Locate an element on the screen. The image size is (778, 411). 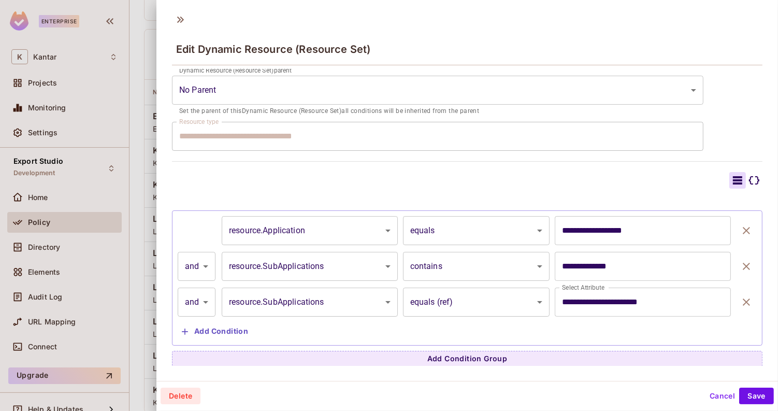
button: Add Condition is located at coordinates (215, 331).